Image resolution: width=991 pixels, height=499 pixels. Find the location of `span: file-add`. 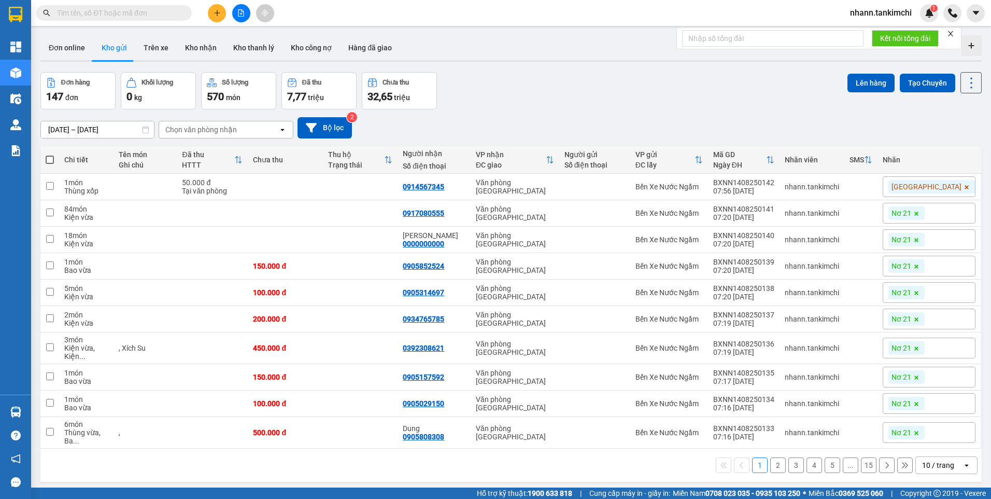

span: file-add is located at coordinates (241, 13).